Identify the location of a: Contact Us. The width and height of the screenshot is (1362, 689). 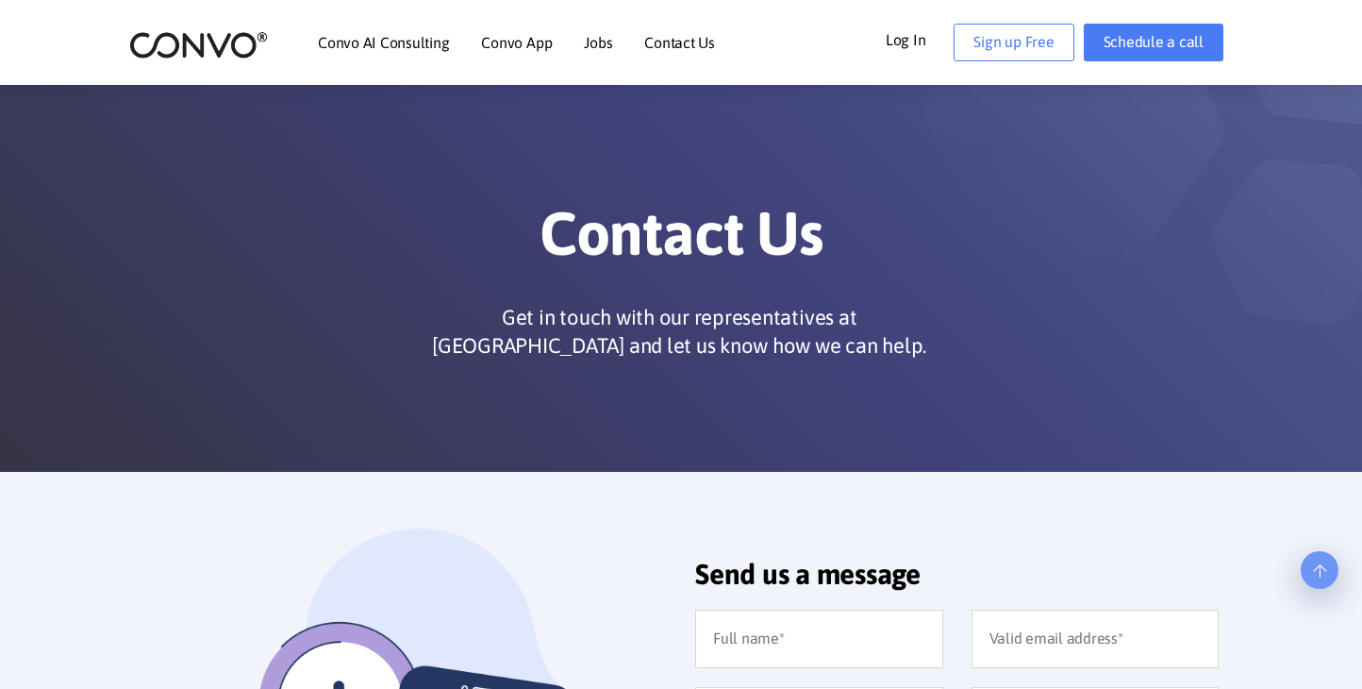
(679, 42).